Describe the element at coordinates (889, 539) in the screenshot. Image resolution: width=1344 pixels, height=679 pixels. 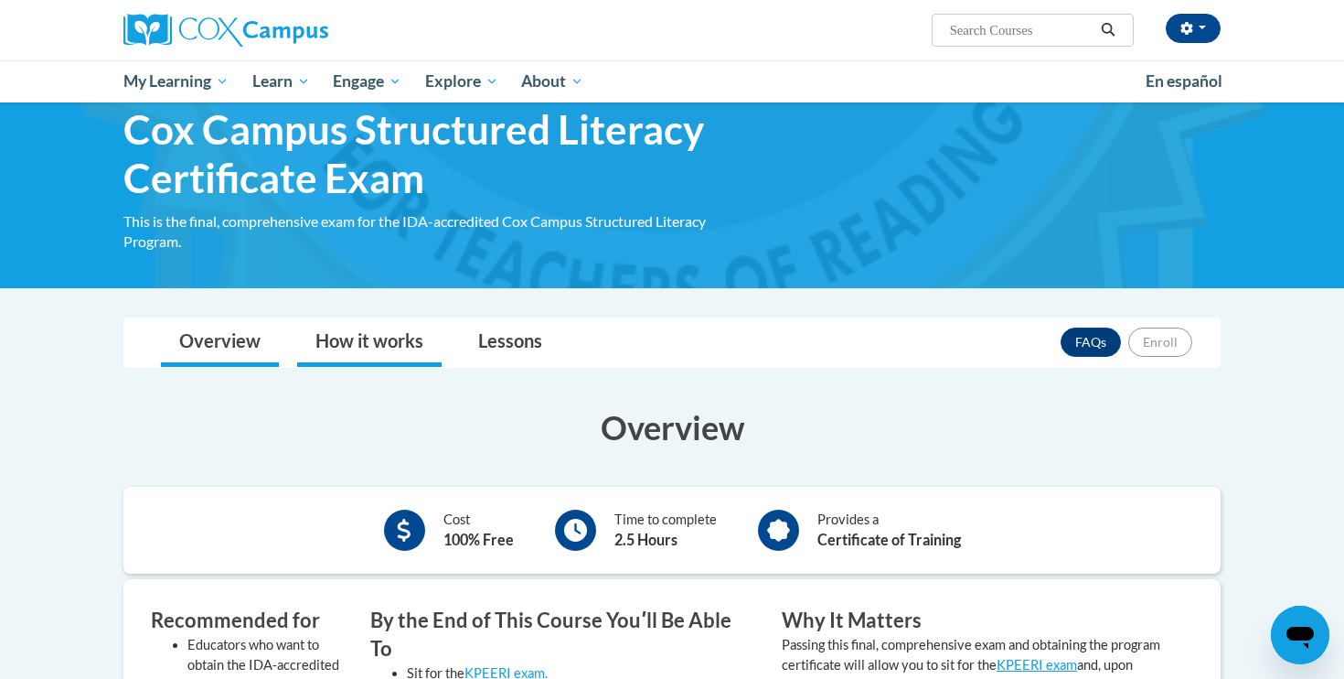
I see `b: Certificate of Training` at that location.